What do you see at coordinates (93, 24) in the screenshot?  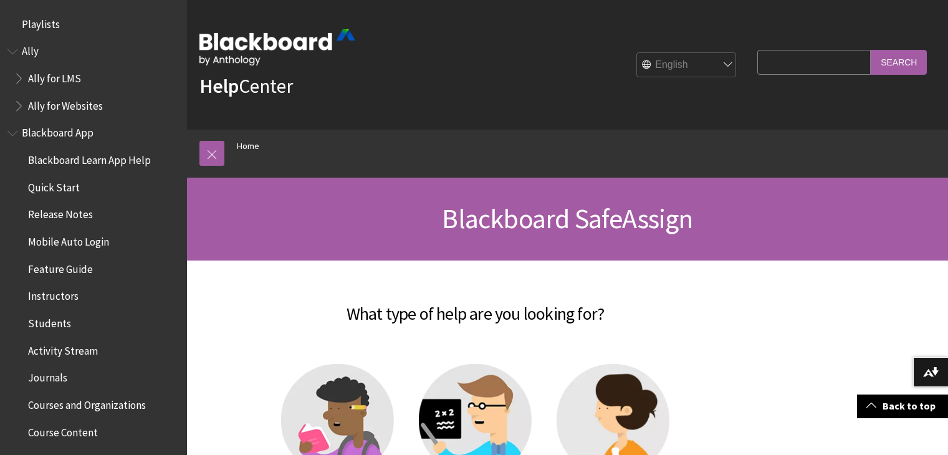 I see `nav: Book outline for Playlists` at bounding box center [93, 24].